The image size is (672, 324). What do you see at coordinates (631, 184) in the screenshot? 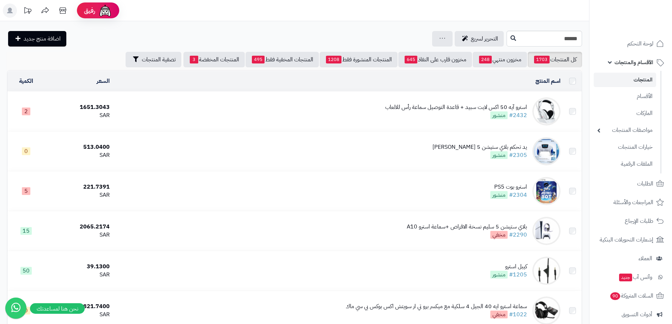
I see `a: الطلبات` at bounding box center [631, 184].